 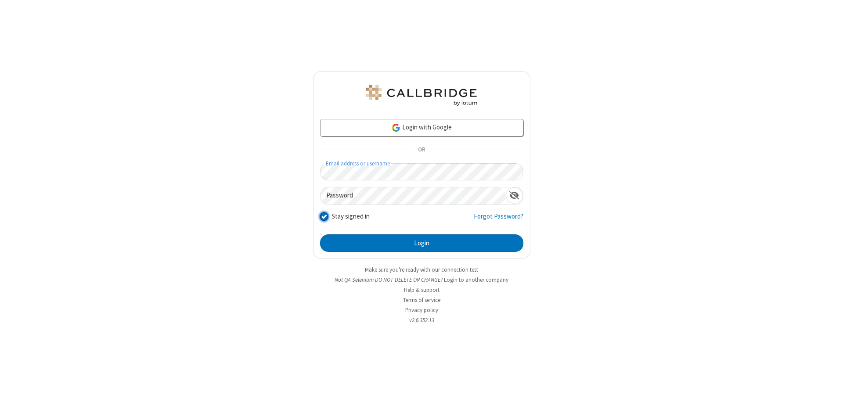 What do you see at coordinates (422, 150) in the screenshot?
I see `span: OR` at bounding box center [422, 150].